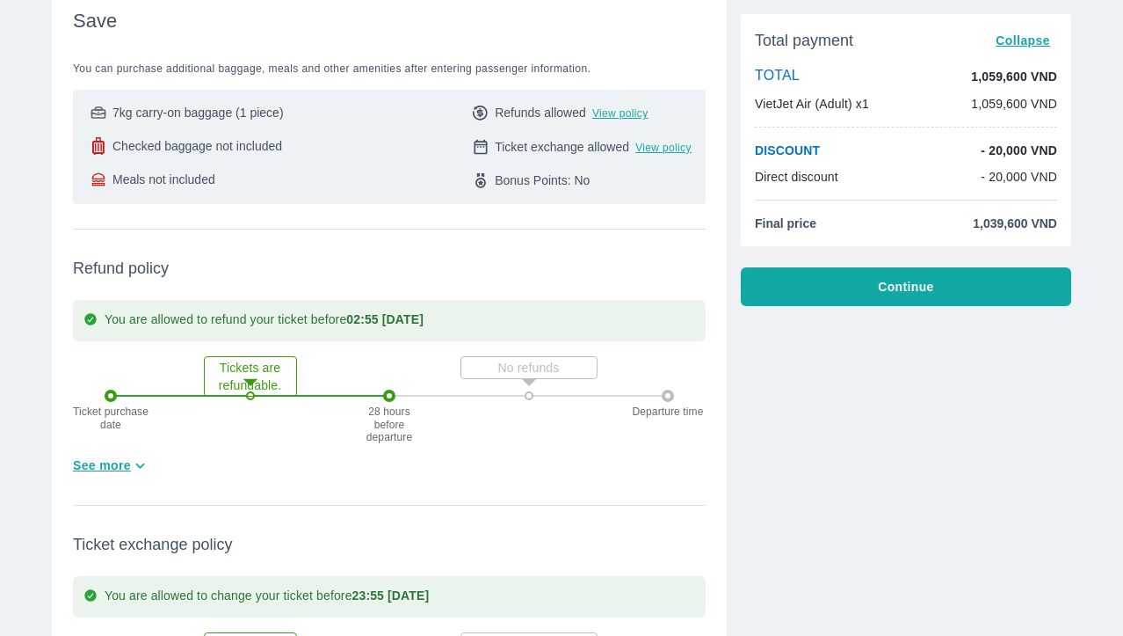  Describe the element at coordinates (788, 150) in the screenshot. I see `font: DISCOUNT` at that location.